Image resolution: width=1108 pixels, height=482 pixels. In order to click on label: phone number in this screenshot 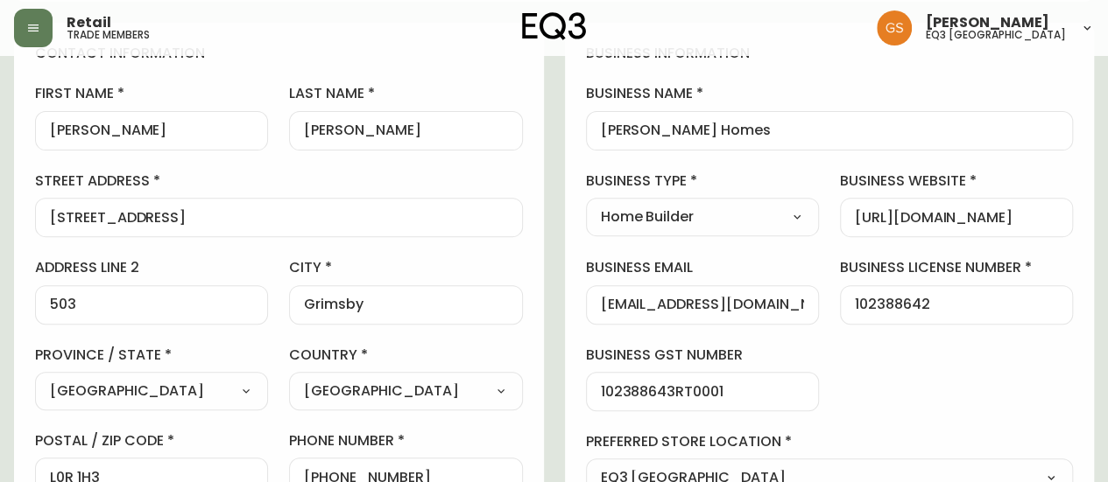, I will do `click(405, 441)`.